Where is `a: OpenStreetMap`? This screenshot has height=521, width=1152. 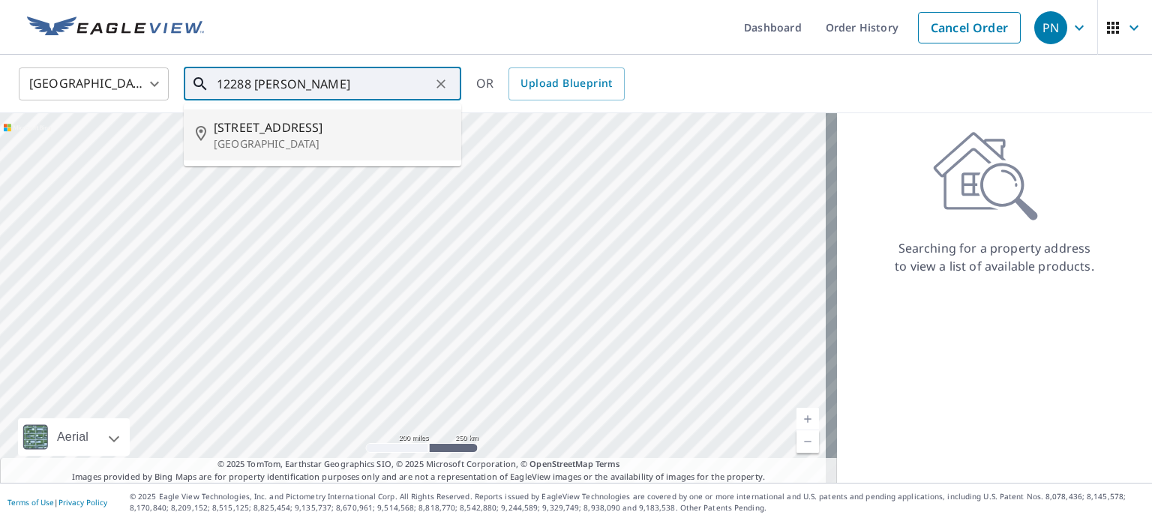 a: OpenStreetMap is located at coordinates (561, 463).